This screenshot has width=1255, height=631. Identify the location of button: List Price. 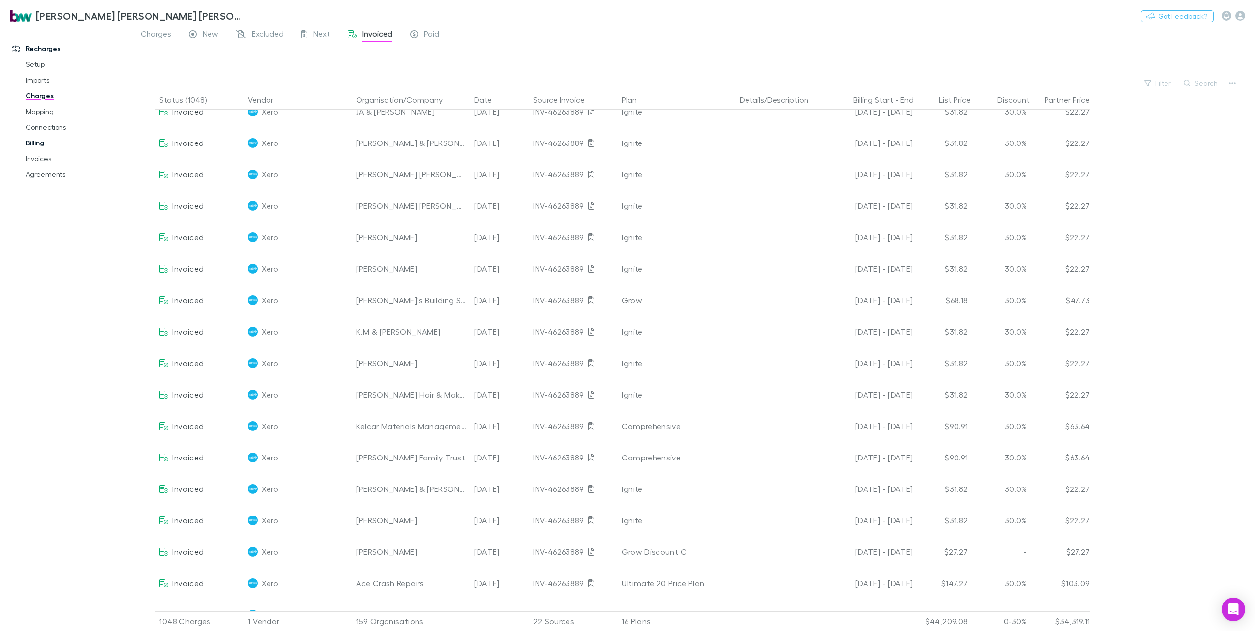
(960, 100).